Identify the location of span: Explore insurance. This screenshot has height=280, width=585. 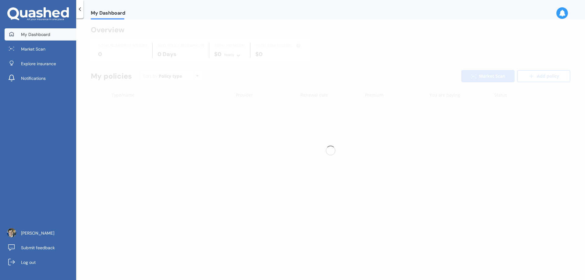
(38, 64).